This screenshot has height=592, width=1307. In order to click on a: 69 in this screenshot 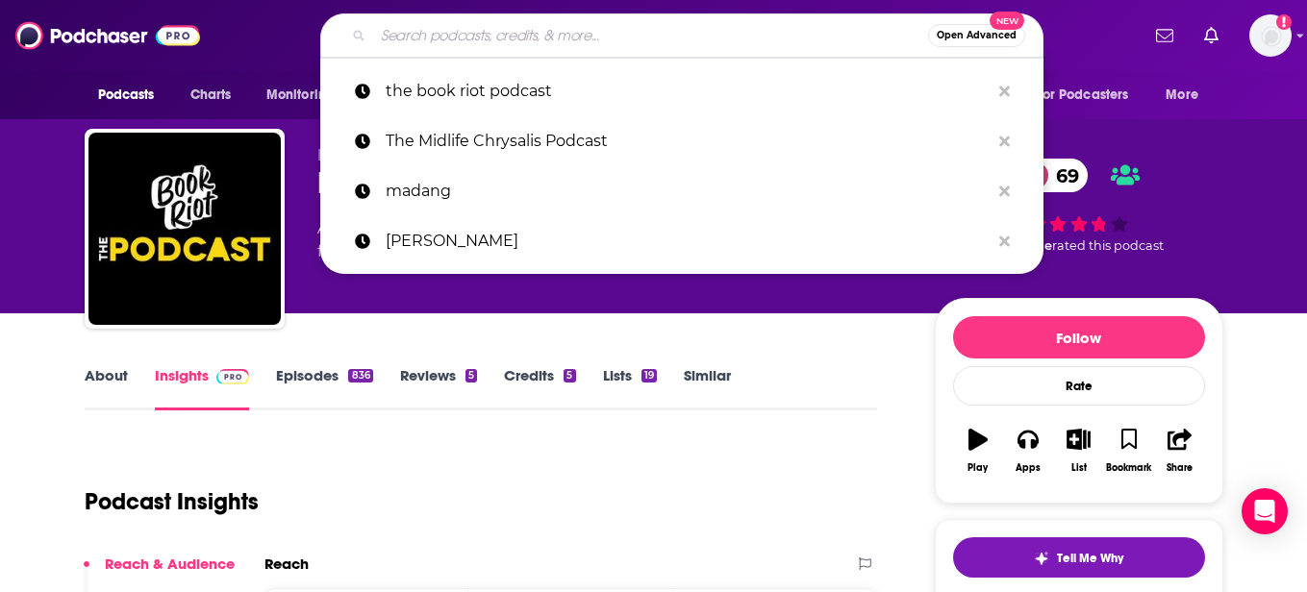, I will do `click(1053, 175)`.